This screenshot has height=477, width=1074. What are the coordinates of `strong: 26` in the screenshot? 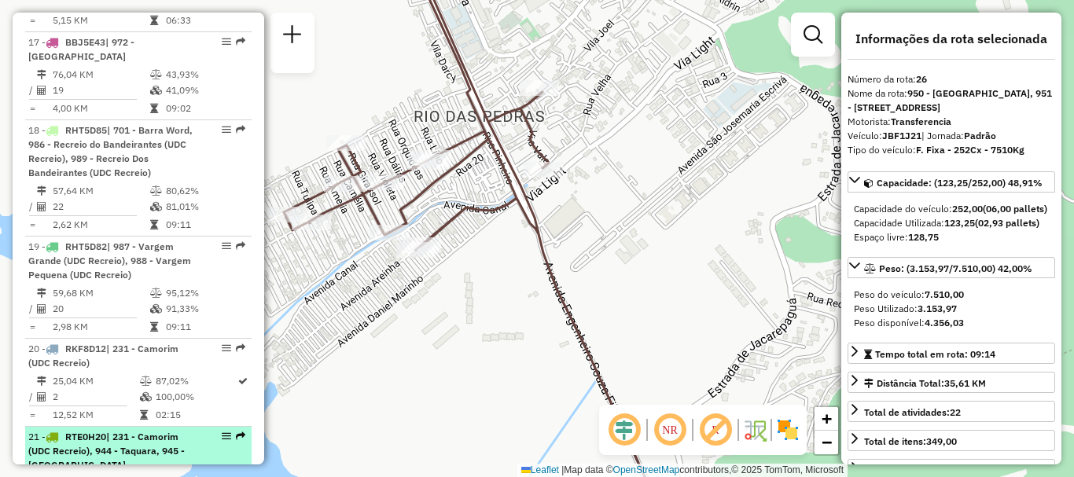 It's located at (921, 79).